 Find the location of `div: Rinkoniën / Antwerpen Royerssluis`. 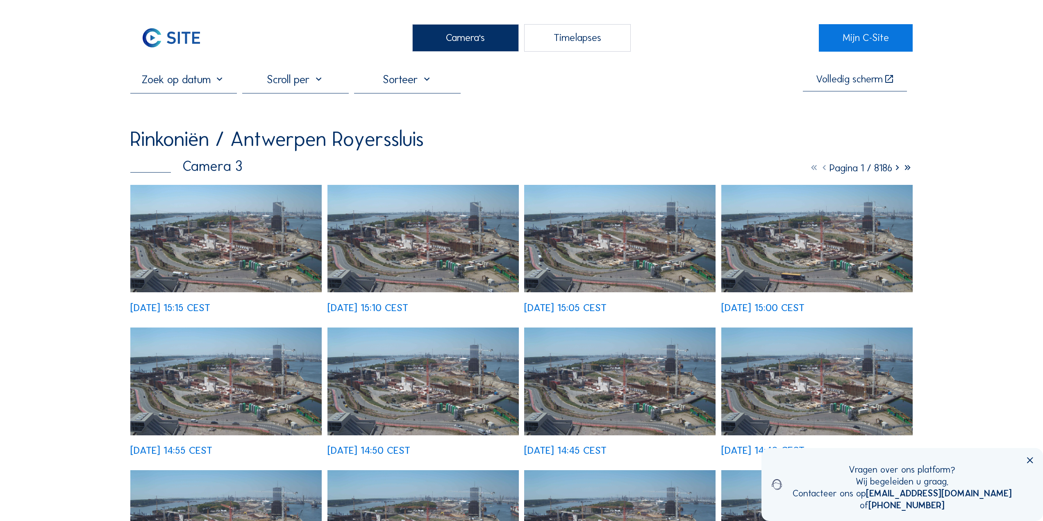

div: Rinkoniën / Antwerpen Royerssluis is located at coordinates (277, 139).